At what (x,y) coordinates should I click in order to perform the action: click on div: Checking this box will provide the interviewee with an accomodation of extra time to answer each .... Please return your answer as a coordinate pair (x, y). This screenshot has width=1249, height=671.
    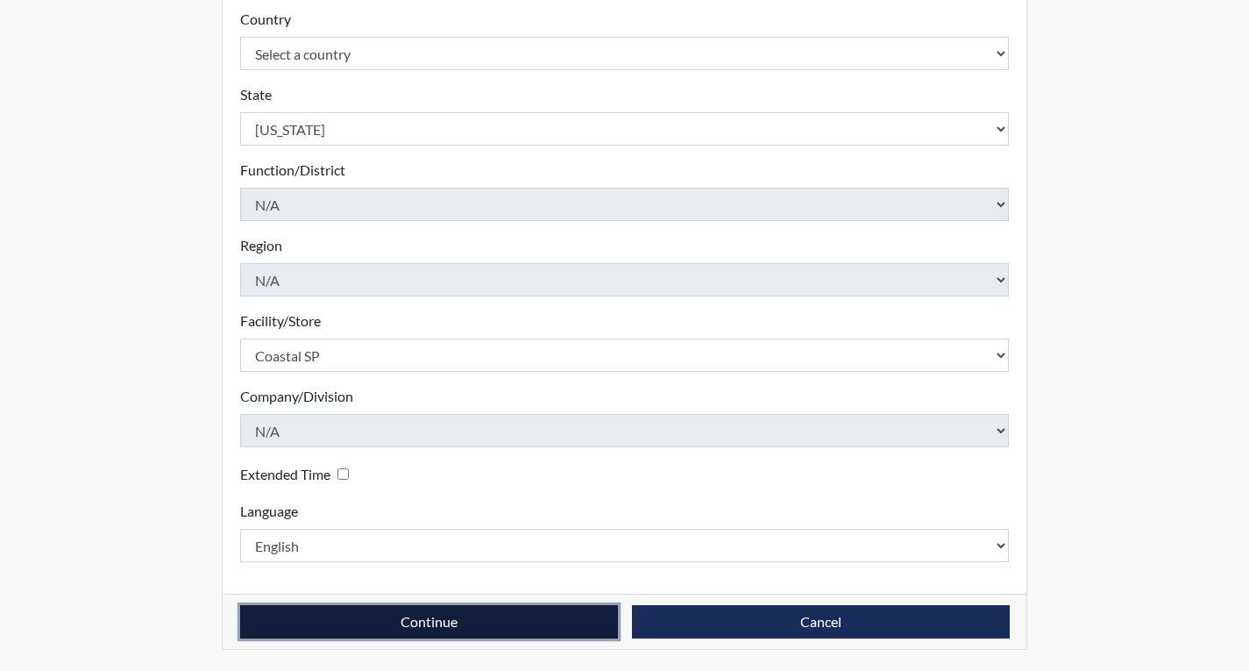
    Looking at the image, I should click on (298, 473).